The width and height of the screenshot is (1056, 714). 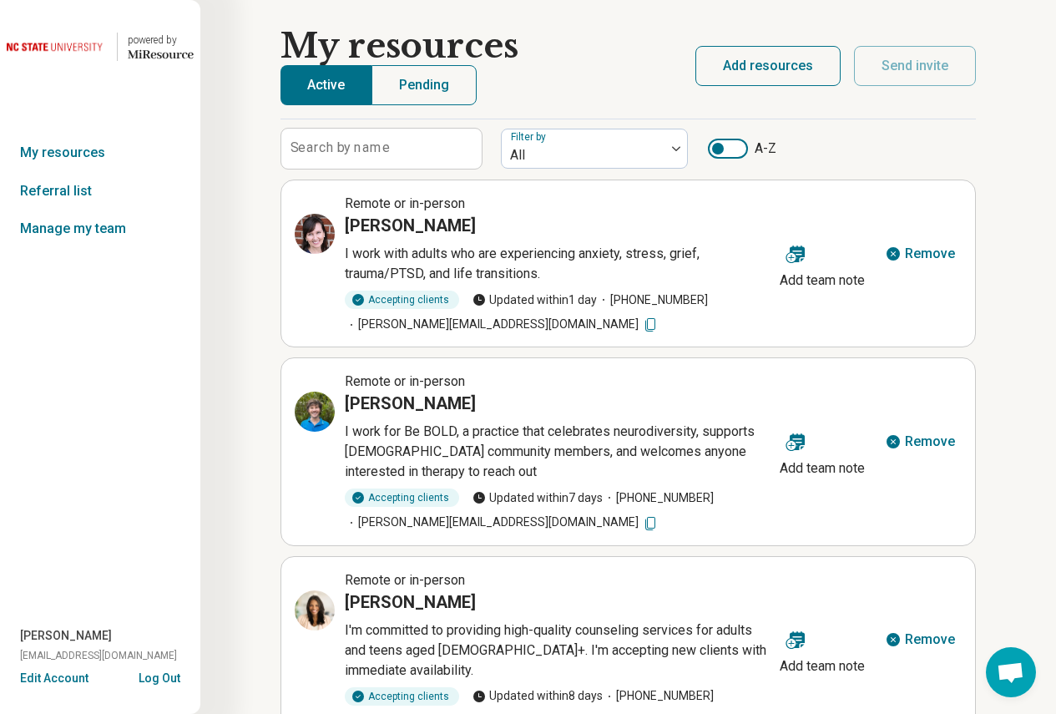 I want to click on label: Search by name, so click(x=340, y=148).